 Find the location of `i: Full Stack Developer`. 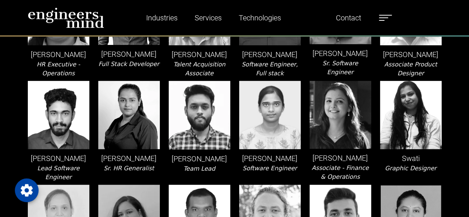

i: Full Stack Developer is located at coordinates (129, 64).